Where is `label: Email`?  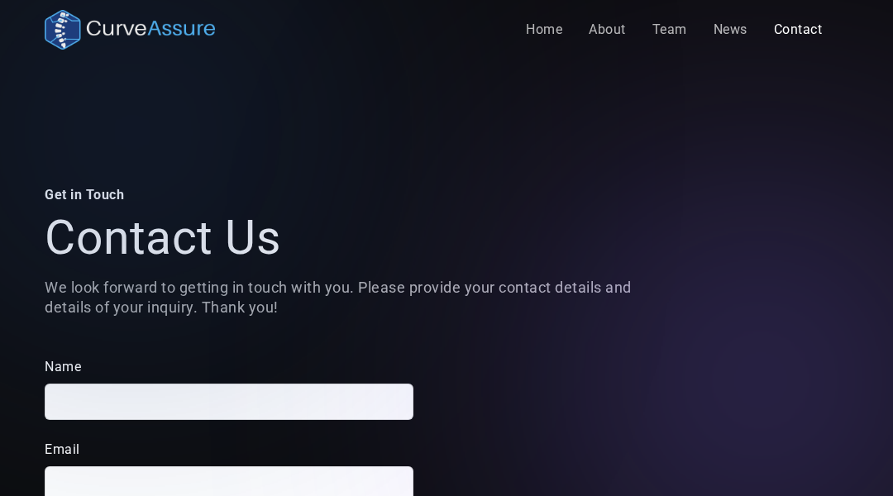
label: Email is located at coordinates (229, 450).